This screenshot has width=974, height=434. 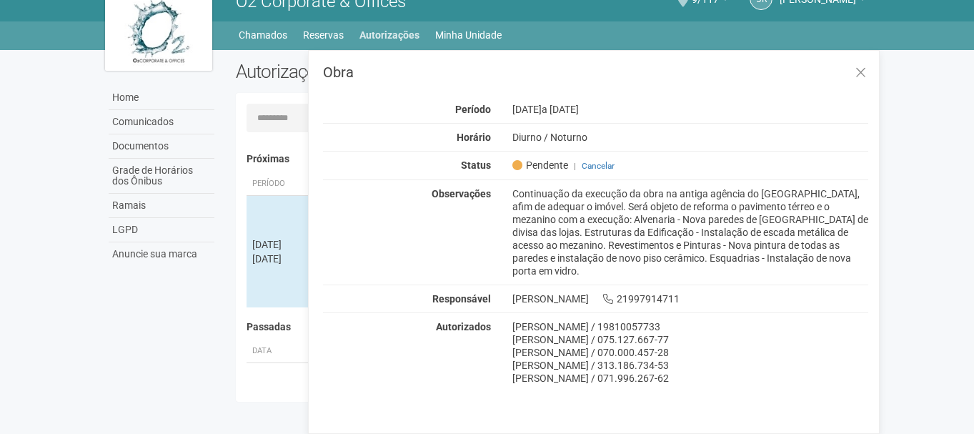 What do you see at coordinates (162, 206) in the screenshot?
I see `a: Ramais` at bounding box center [162, 206].